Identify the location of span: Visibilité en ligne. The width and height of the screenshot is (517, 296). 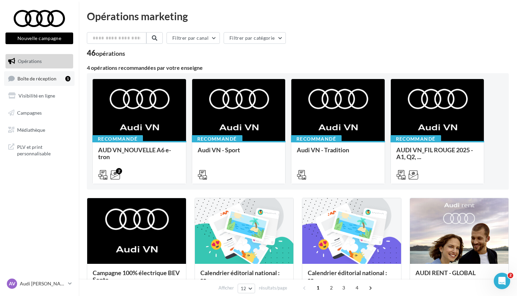
(37, 95).